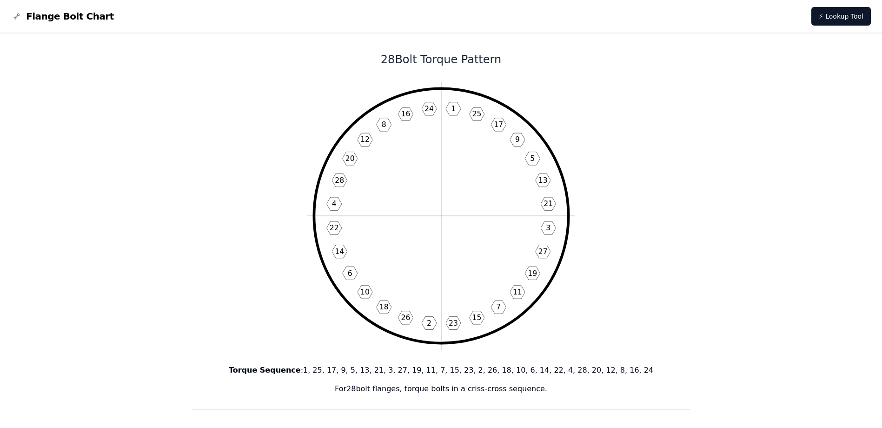 The width and height of the screenshot is (882, 428). I want to click on text: 4, so click(334, 203).